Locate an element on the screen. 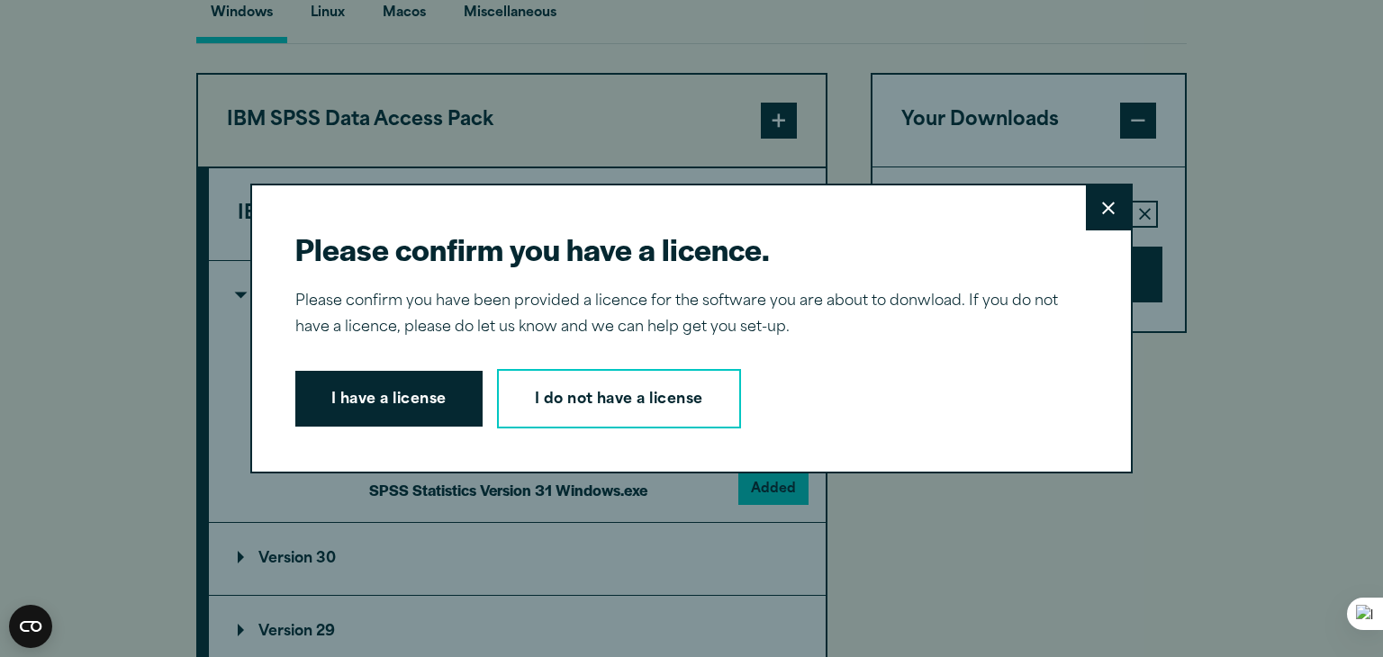 This screenshot has height=657, width=1383. h2: Please confirm you have a licence. is located at coordinates (684, 249).